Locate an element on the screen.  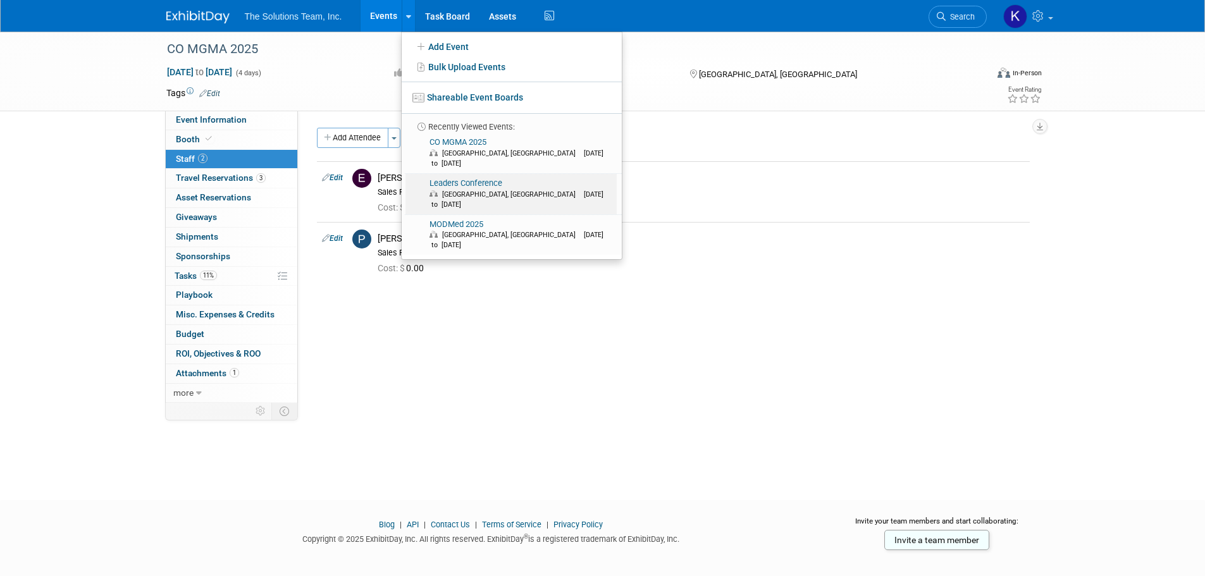
a: more is located at coordinates (231, 393).